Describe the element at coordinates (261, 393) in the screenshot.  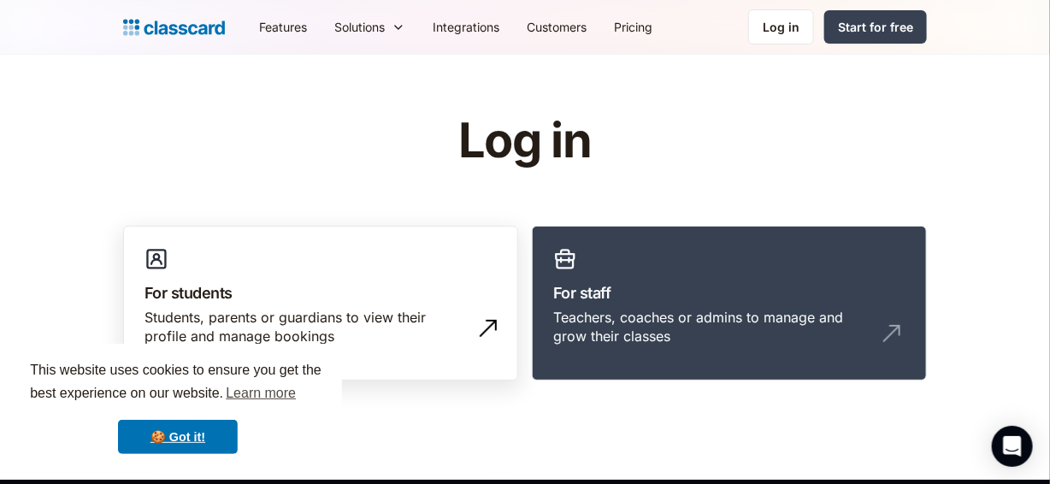
I see `a: learn more about cookies` at that location.